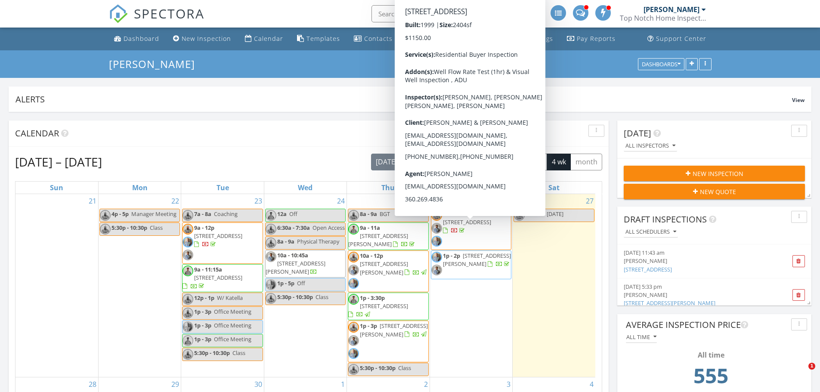 Image resolution: width=820 pixels, height=392 pixels. Describe the element at coordinates (264, 39) in the screenshot. I see `a: Calendar` at that location.